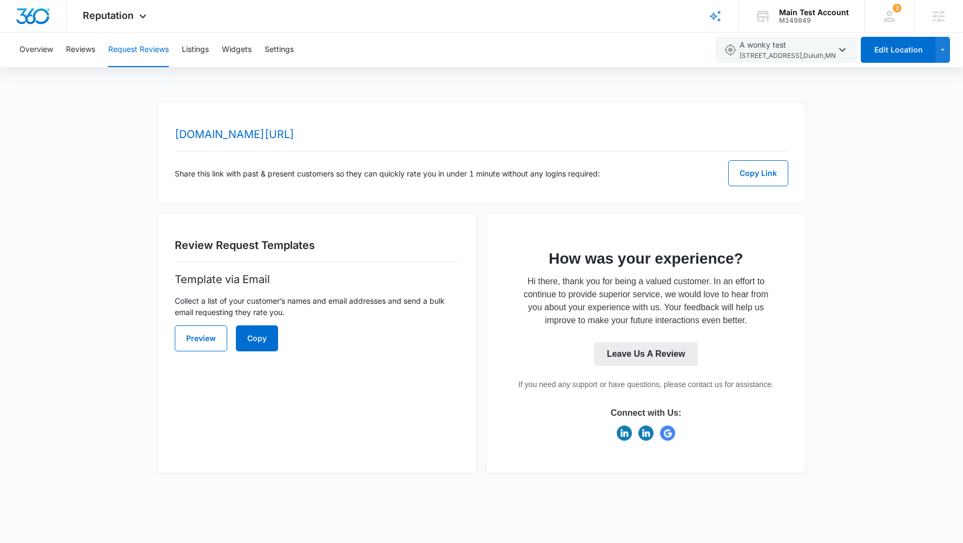 The height and width of the screenshot is (543, 963). Describe the element at coordinates (646, 384) in the screenshot. I see `p: If you need any support or have questions, please contact us for assistance.` at that location.